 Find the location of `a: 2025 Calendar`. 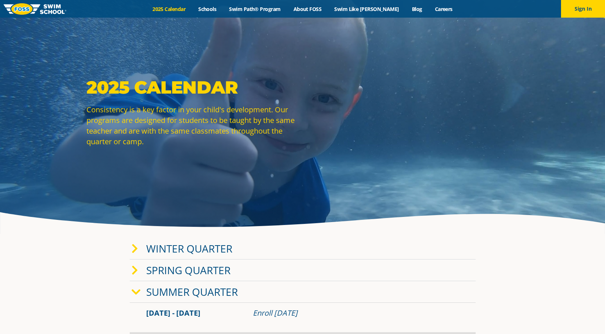

a: 2025 Calendar is located at coordinates (169, 9).